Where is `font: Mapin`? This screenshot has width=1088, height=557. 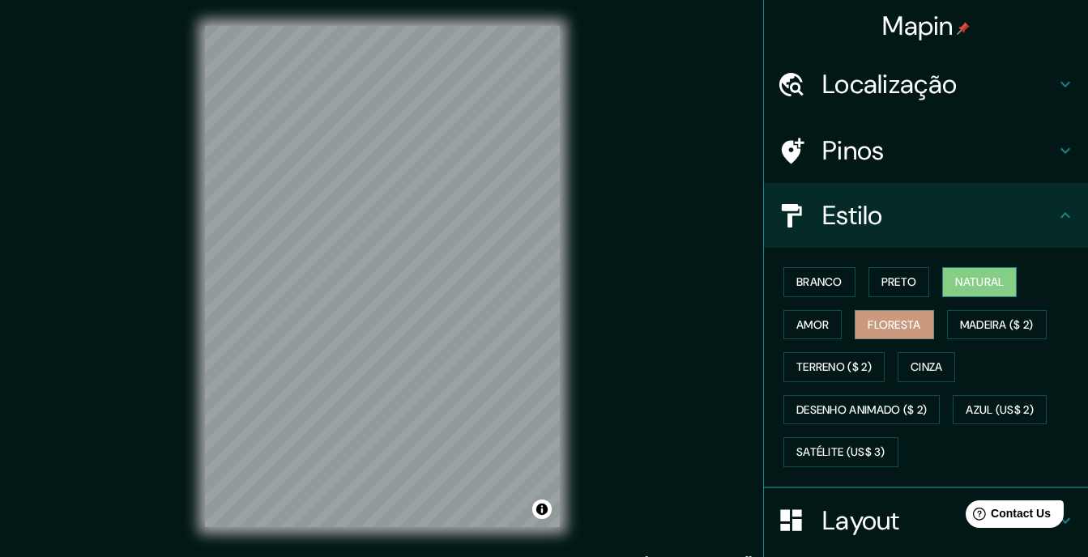 font: Mapin is located at coordinates (918, 26).